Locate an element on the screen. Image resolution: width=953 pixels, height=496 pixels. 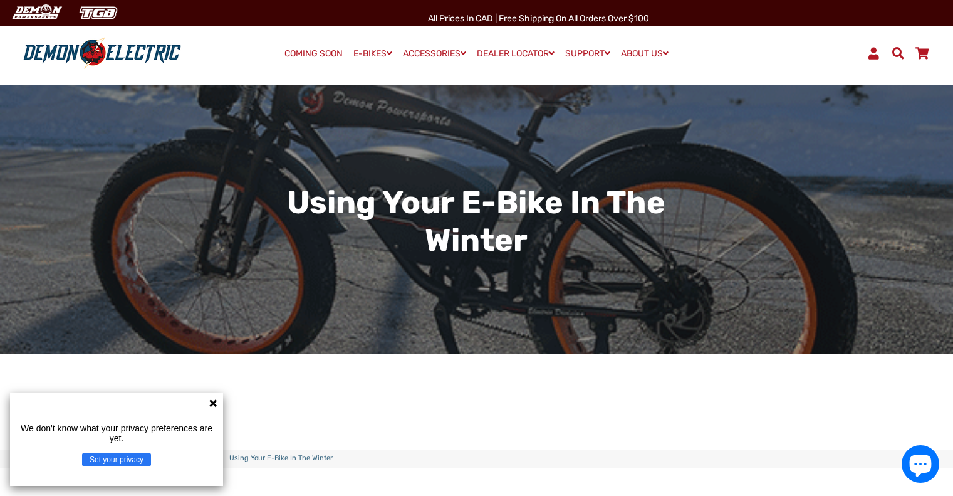
img: Demon Electric is located at coordinates (36, 13).